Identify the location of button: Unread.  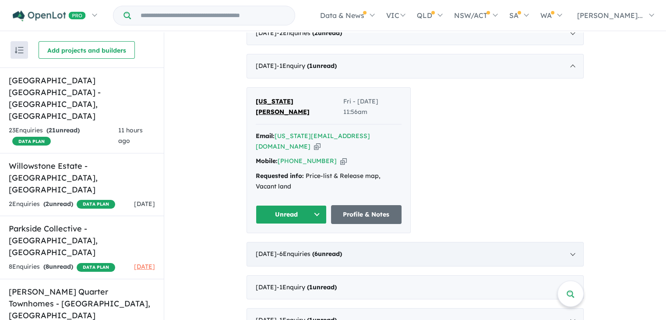
(291, 214).